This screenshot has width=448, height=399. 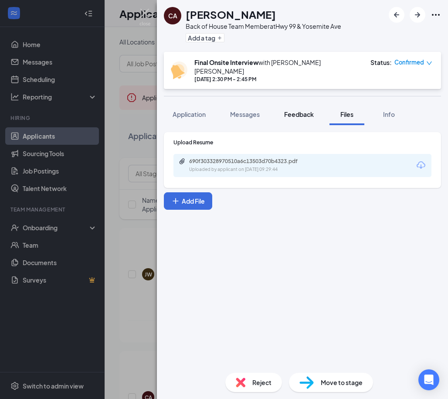 I want to click on svg: Ellipses, so click(x=436, y=15).